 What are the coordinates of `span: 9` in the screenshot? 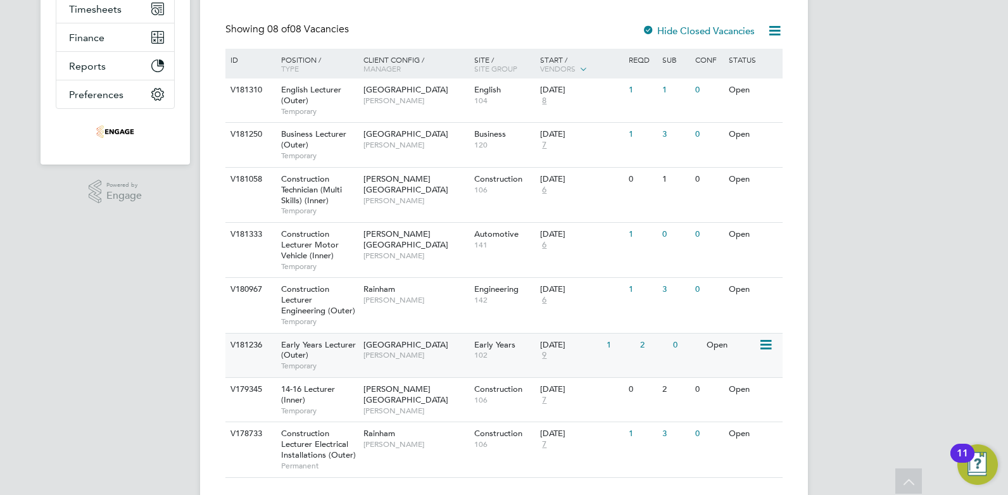 It's located at (544, 355).